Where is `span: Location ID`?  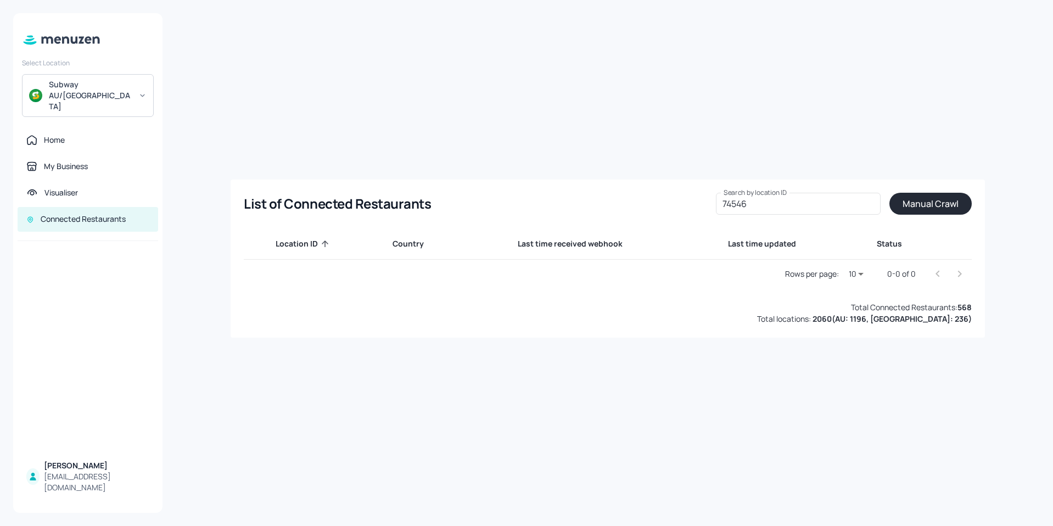 span: Location ID is located at coordinates (303, 244).